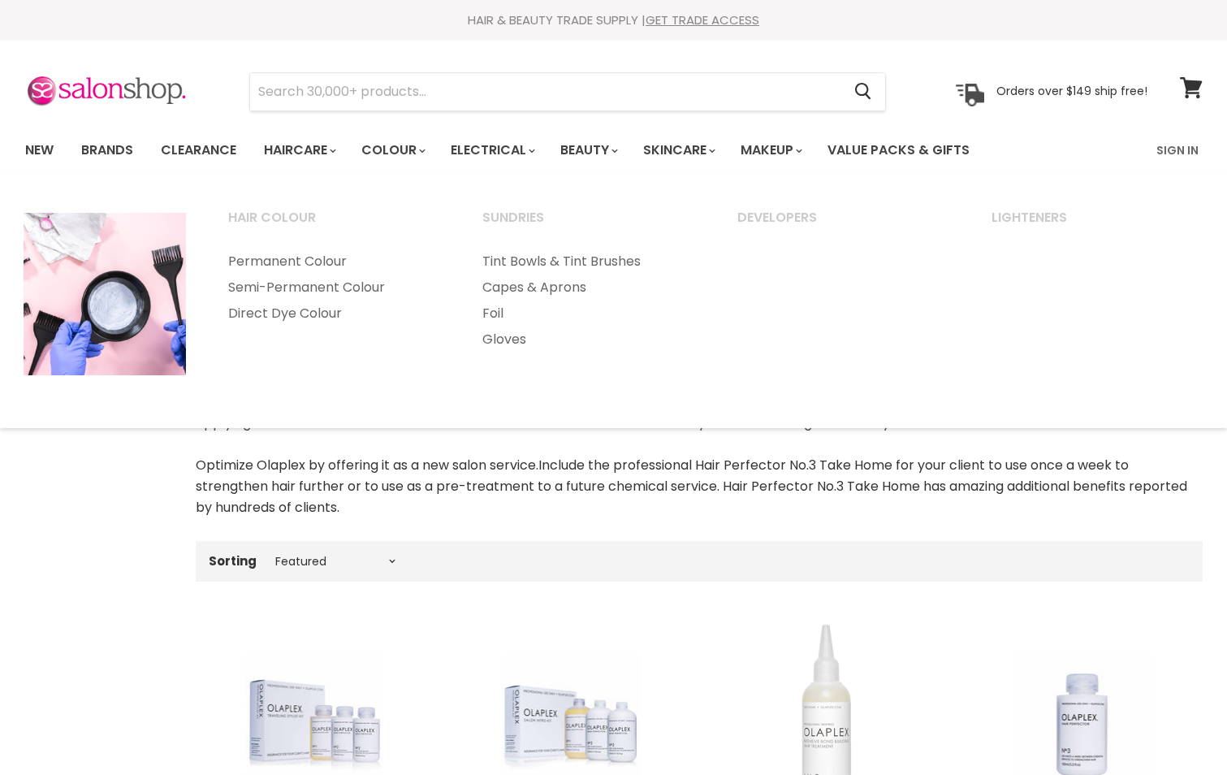 The image size is (1227, 775). What do you see at coordinates (392, 150) in the screenshot?
I see `a: Colour` at bounding box center [392, 150].